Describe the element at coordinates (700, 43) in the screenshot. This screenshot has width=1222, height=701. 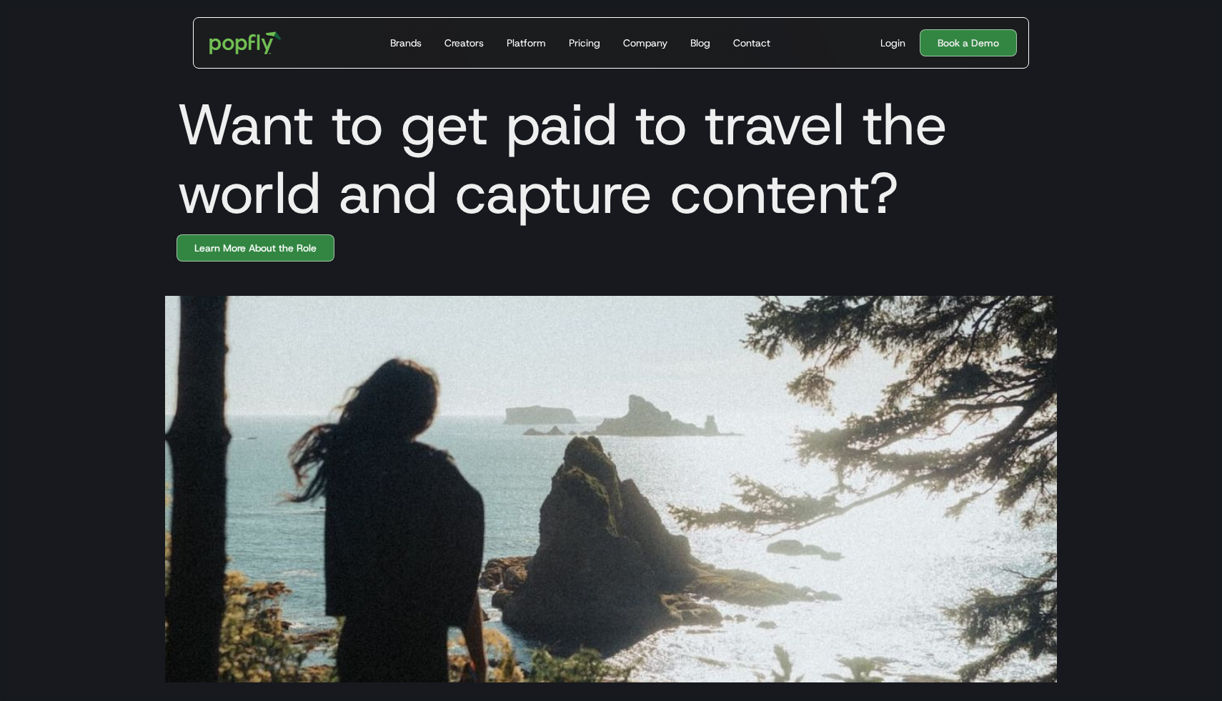
I see `a: Blog` at that location.